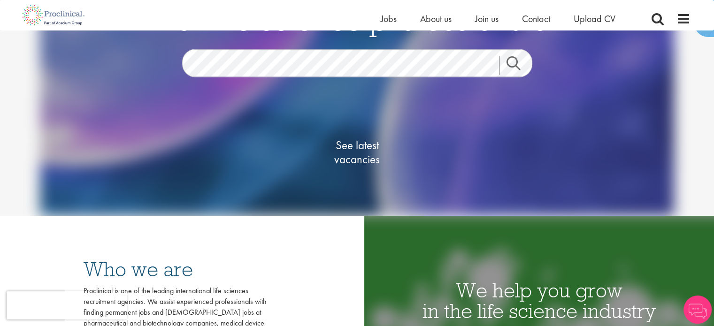 Image resolution: width=714 pixels, height=326 pixels. What do you see at coordinates (594, 19) in the screenshot?
I see `span: Upload CV` at bounding box center [594, 19].